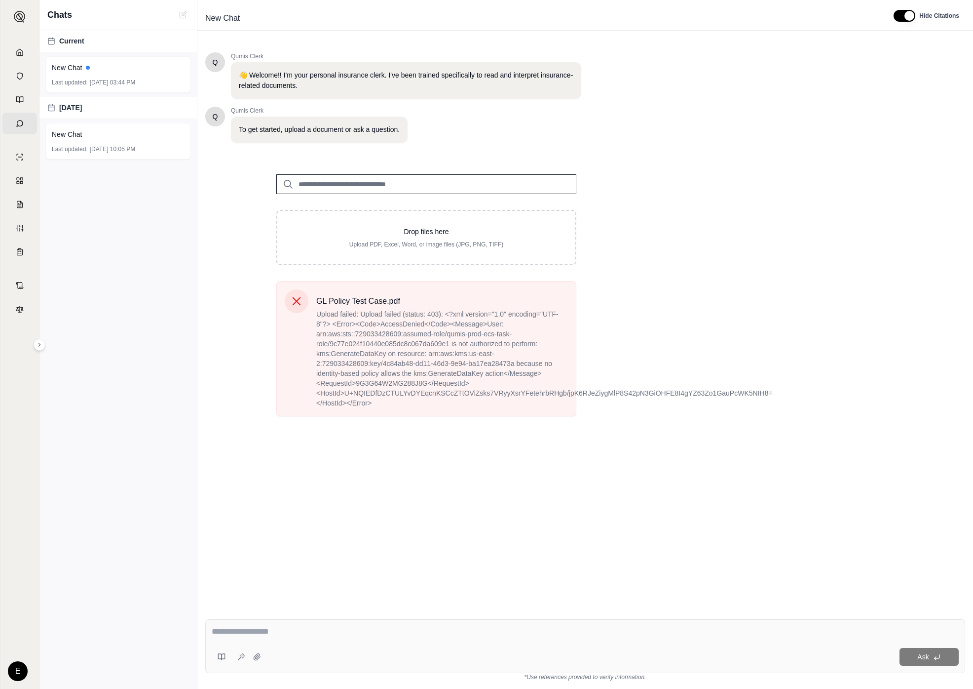  What do you see at coordinates (183, 15) in the screenshot?
I see `button: New Chat` at bounding box center [183, 15].